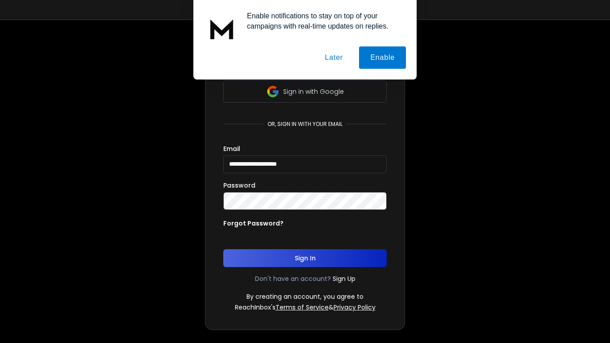 This screenshot has height=343, width=610. I want to click on button: Sign in with Google, so click(305, 92).